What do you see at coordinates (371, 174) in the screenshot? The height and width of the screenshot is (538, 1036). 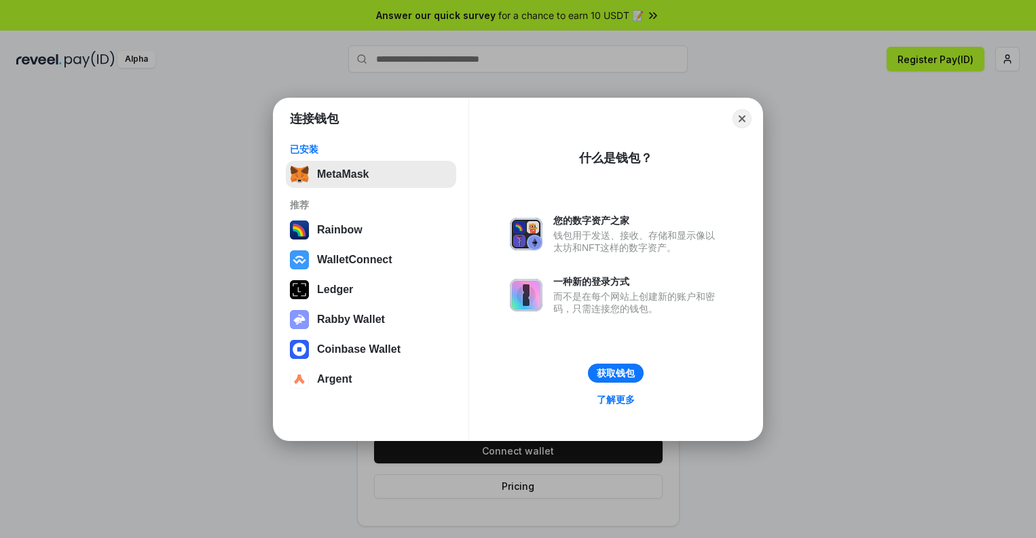 I see `button: MetaMask` at bounding box center [371, 174].